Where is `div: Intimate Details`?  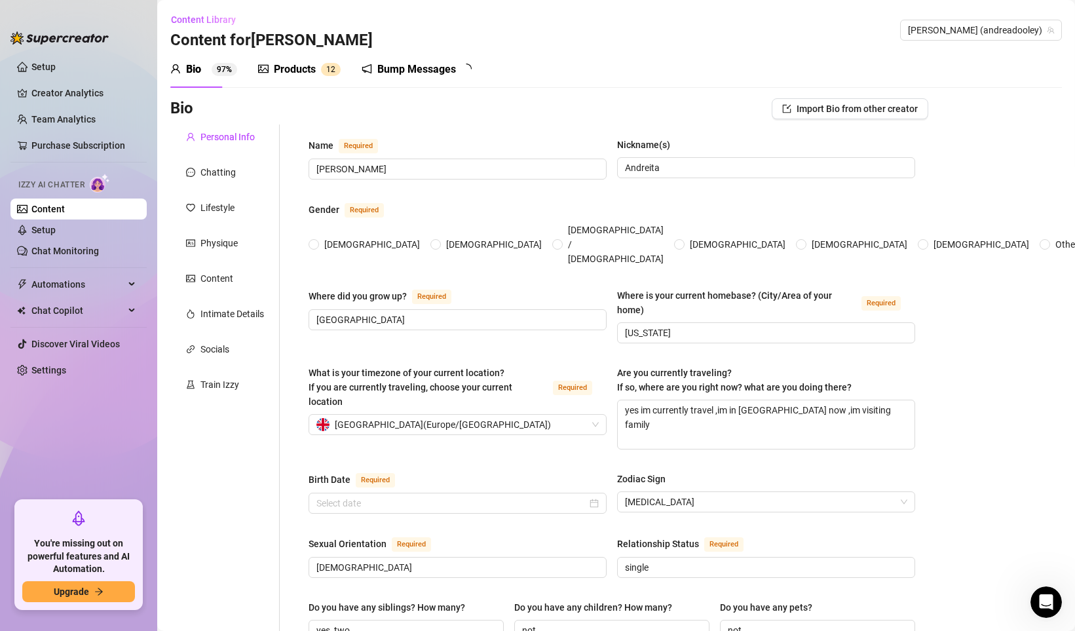
div: Intimate Details is located at coordinates (232, 314).